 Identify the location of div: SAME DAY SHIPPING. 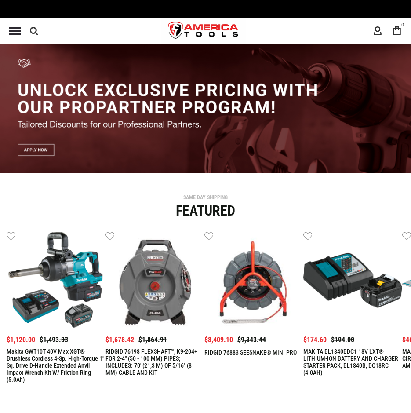
(205, 197).